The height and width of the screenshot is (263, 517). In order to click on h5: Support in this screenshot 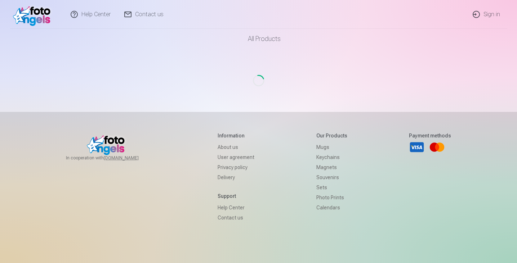, I will do `click(236, 196)`.